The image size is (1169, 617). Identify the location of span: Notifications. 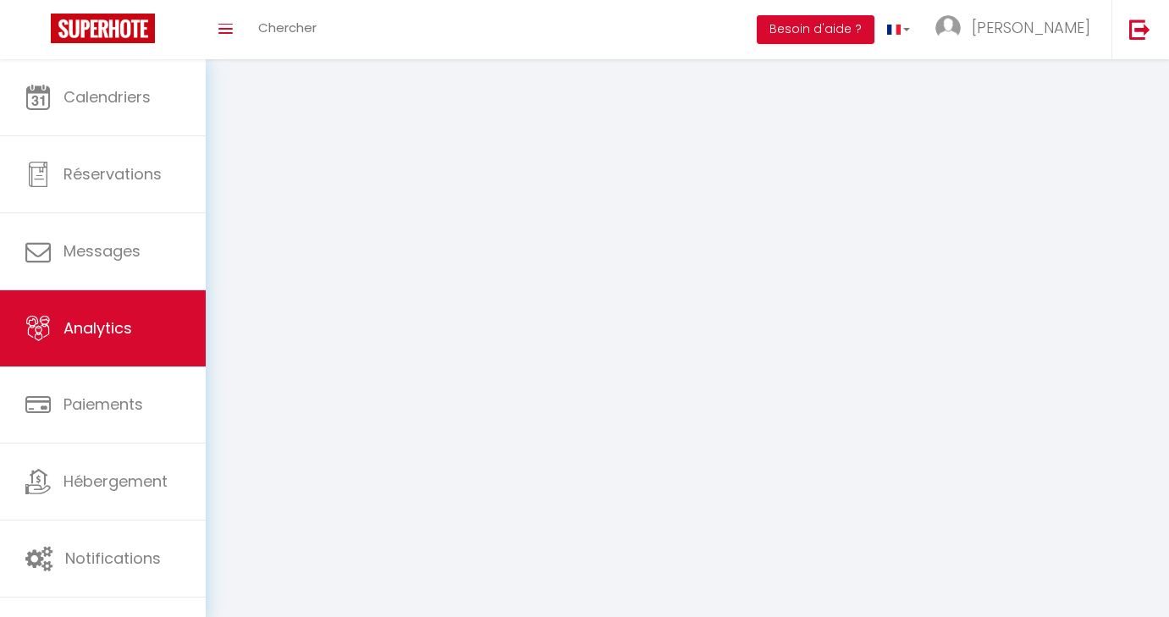
(113, 558).